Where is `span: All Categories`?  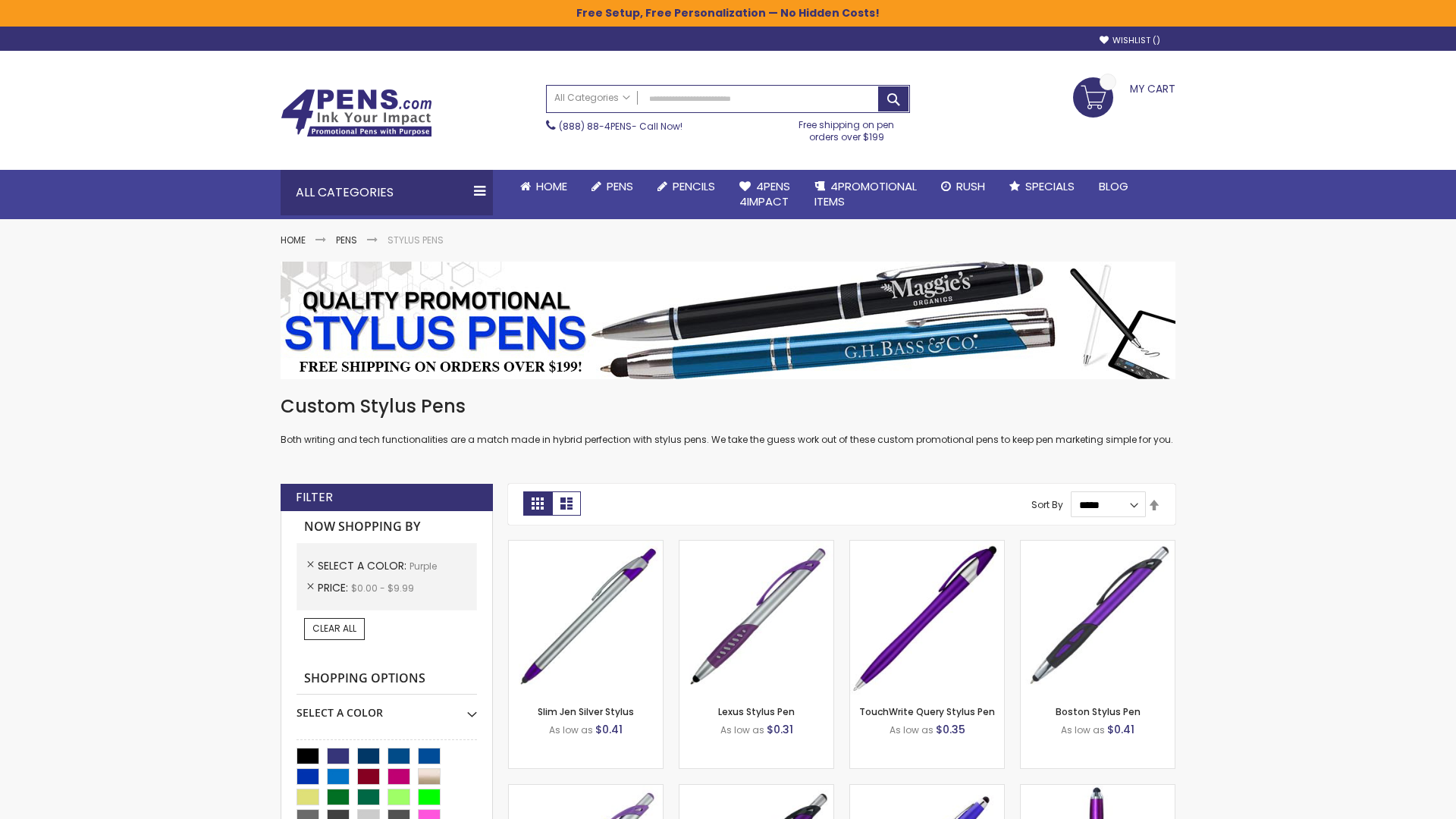 span: All Categories is located at coordinates (592, 97).